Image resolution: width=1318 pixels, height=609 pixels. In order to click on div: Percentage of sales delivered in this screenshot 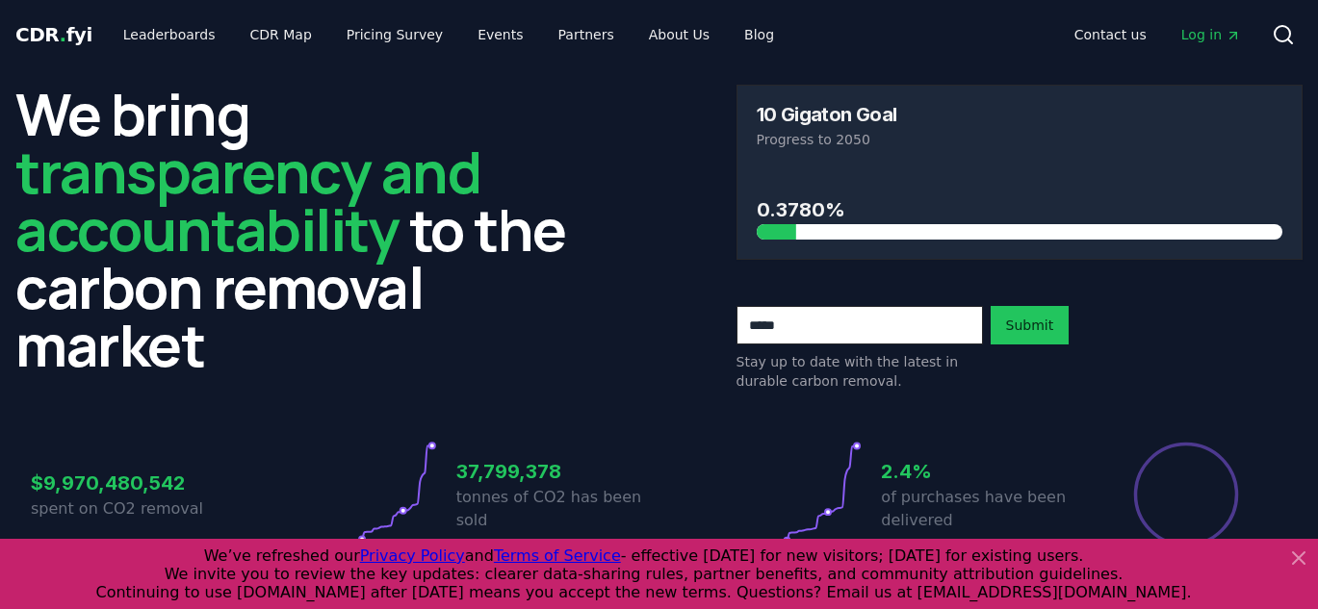, I will do `click(1186, 495)`.